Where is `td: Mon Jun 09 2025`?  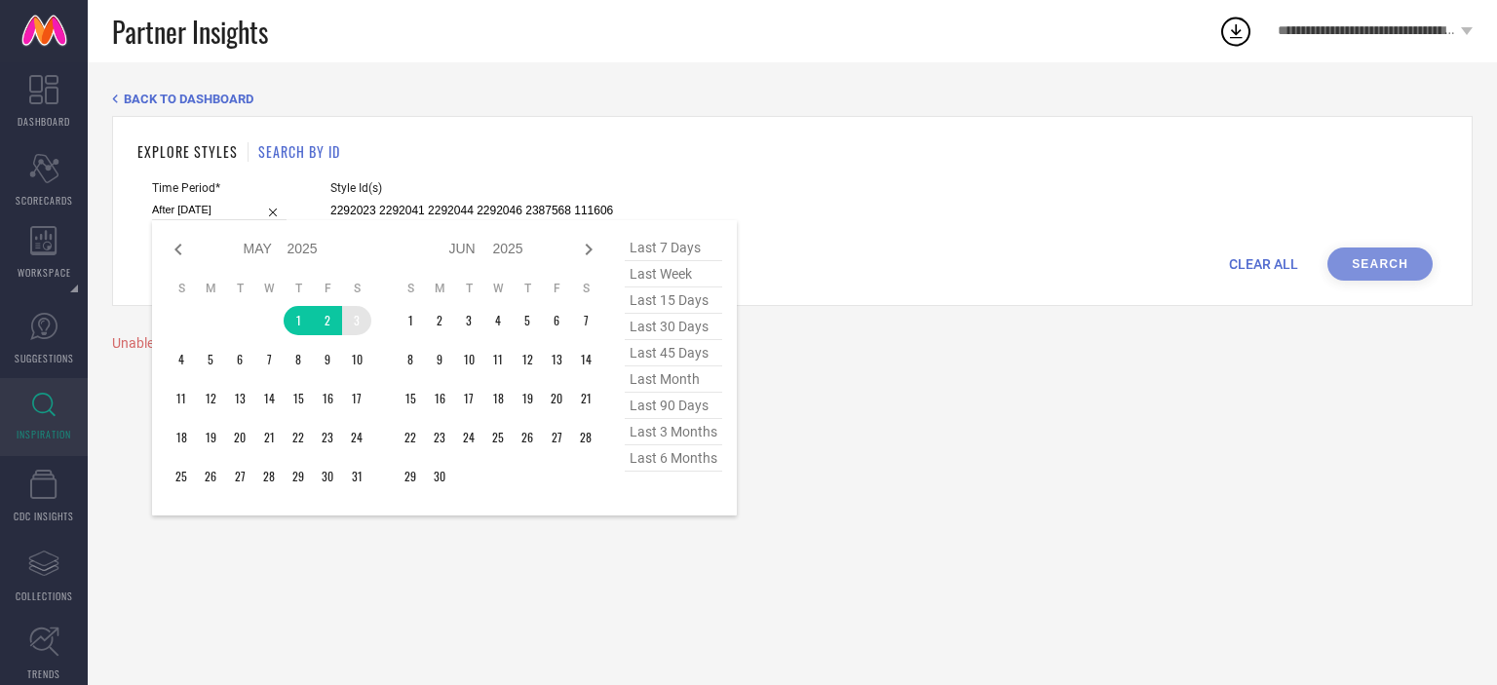
td: Mon Jun 09 2025 is located at coordinates (440, 360).